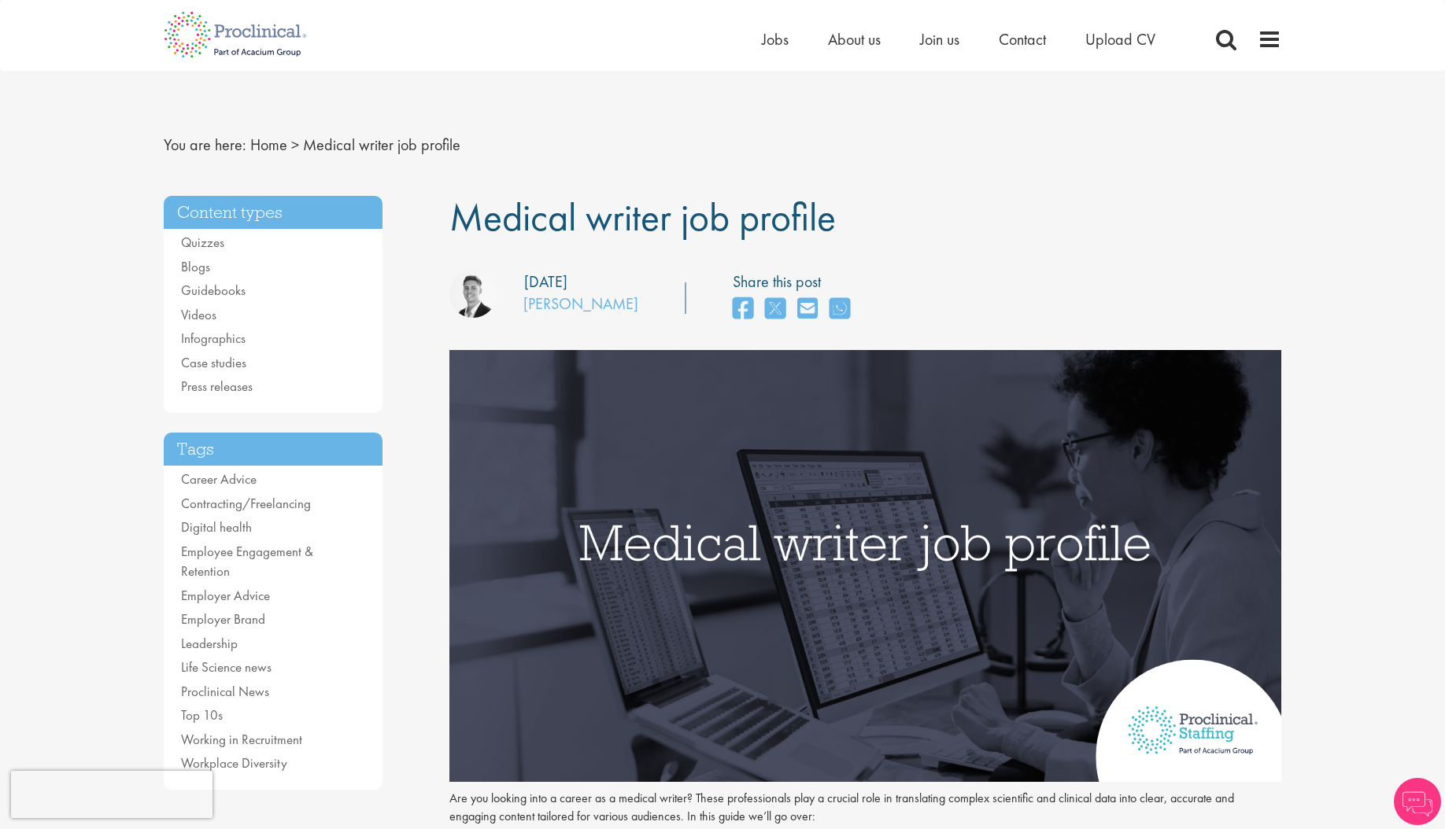  I want to click on img: George Watson, so click(473, 294).